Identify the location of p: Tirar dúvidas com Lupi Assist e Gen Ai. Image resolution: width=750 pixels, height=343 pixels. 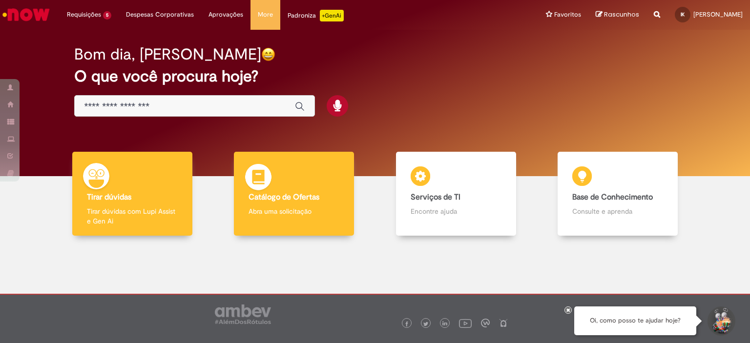
(132, 216).